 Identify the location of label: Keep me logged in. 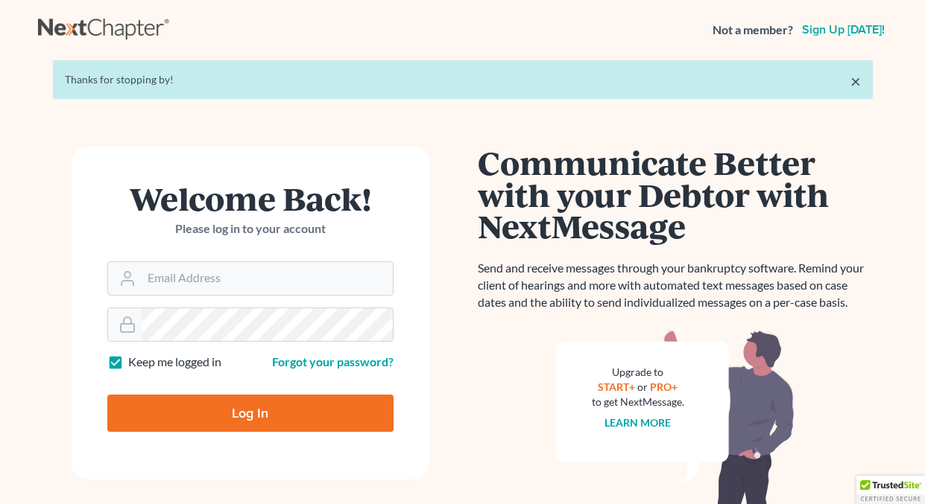
(174, 362).